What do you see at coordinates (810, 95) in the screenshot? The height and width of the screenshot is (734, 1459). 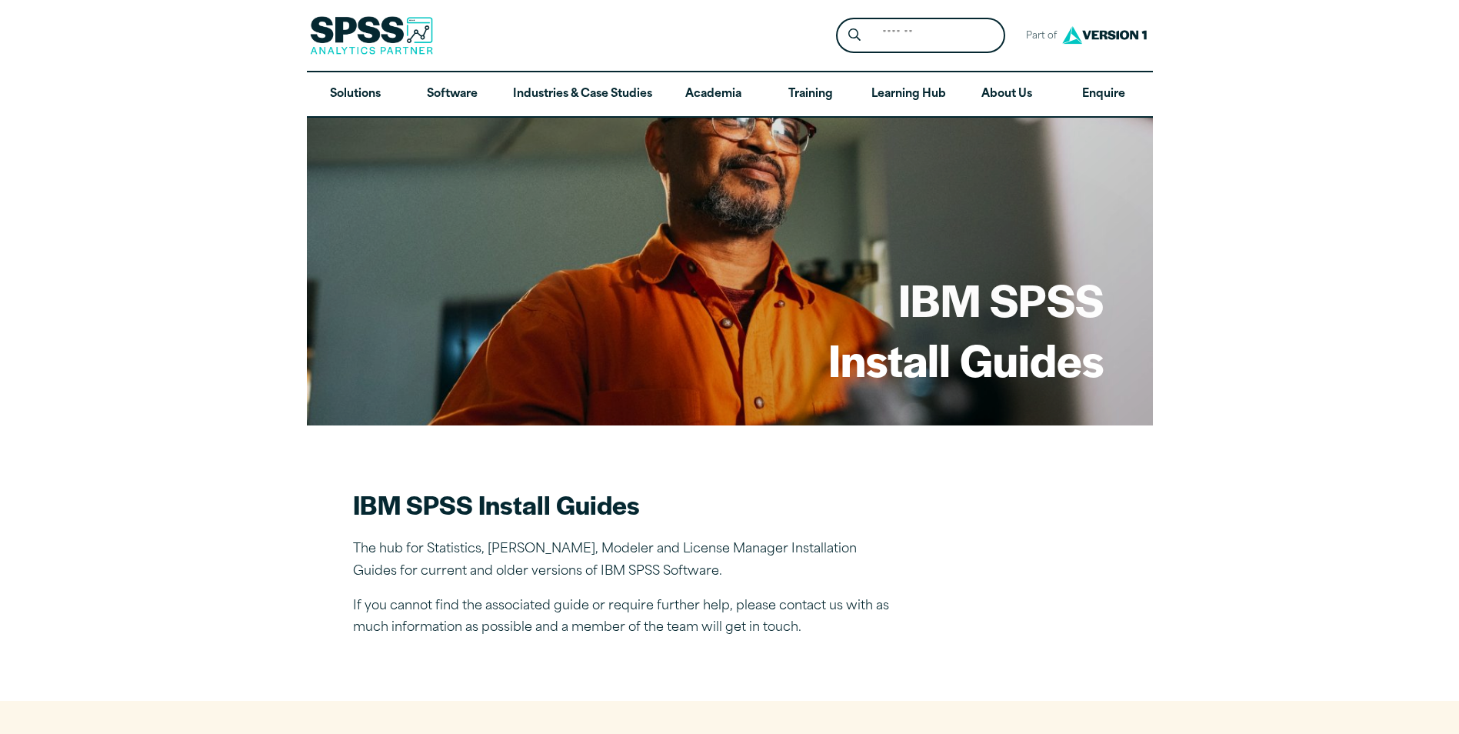 I see `a: Training` at bounding box center [810, 95].